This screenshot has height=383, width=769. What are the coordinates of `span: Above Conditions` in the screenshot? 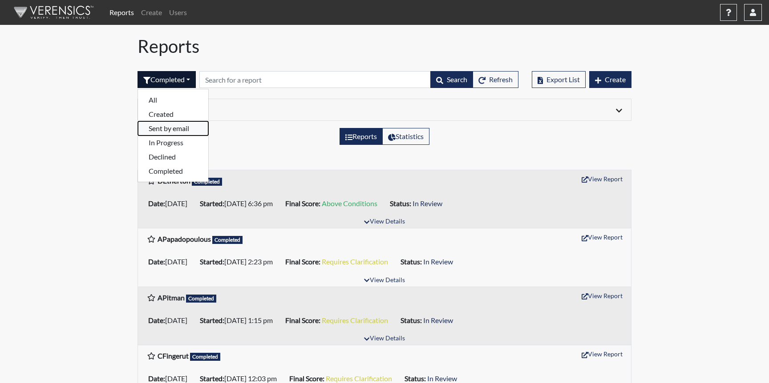 It's located at (349, 203).